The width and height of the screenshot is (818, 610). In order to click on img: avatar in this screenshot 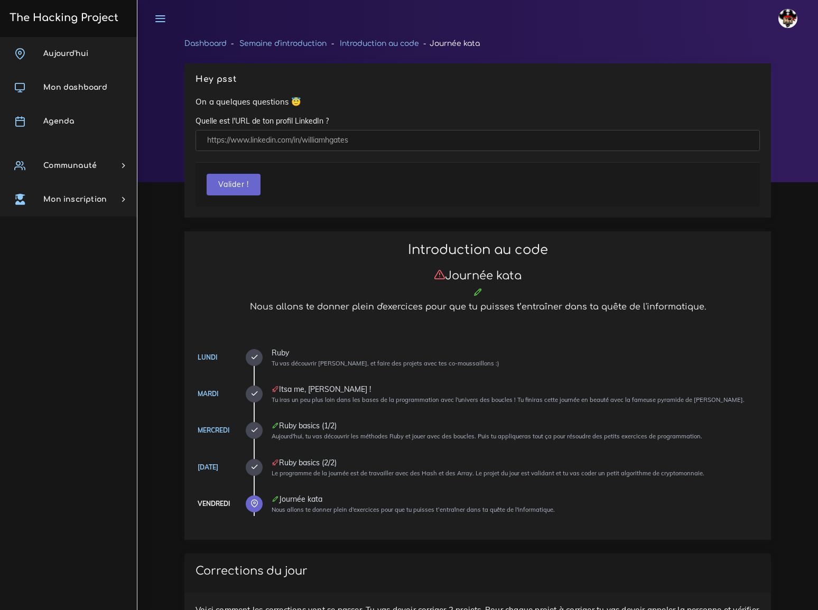, I will do `click(788, 18)`.